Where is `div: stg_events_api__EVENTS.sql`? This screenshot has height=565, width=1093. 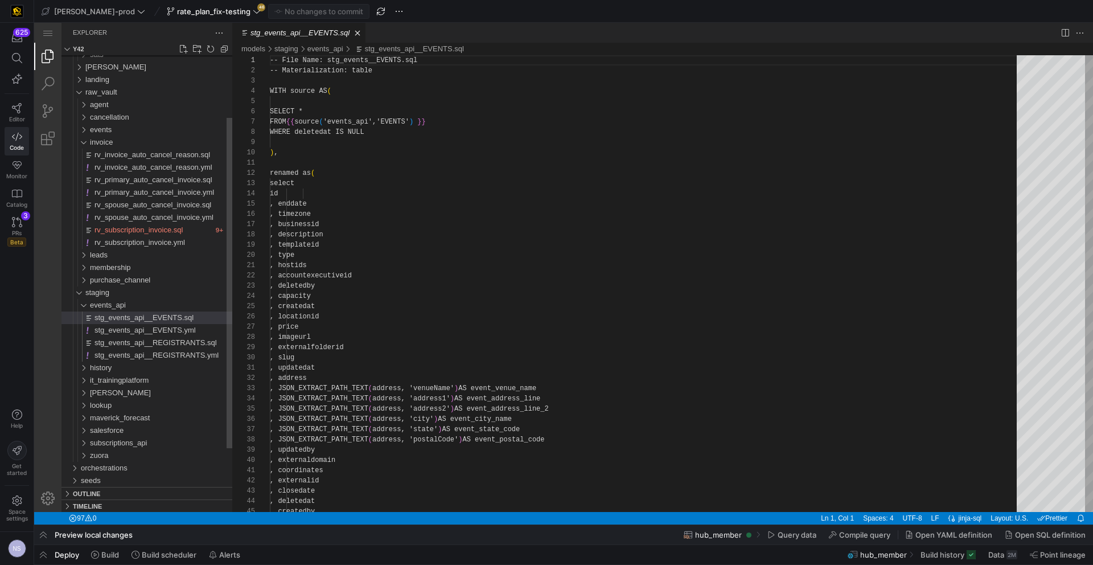 div: stg_events_api__EVENTS.sql is located at coordinates (113, 295).